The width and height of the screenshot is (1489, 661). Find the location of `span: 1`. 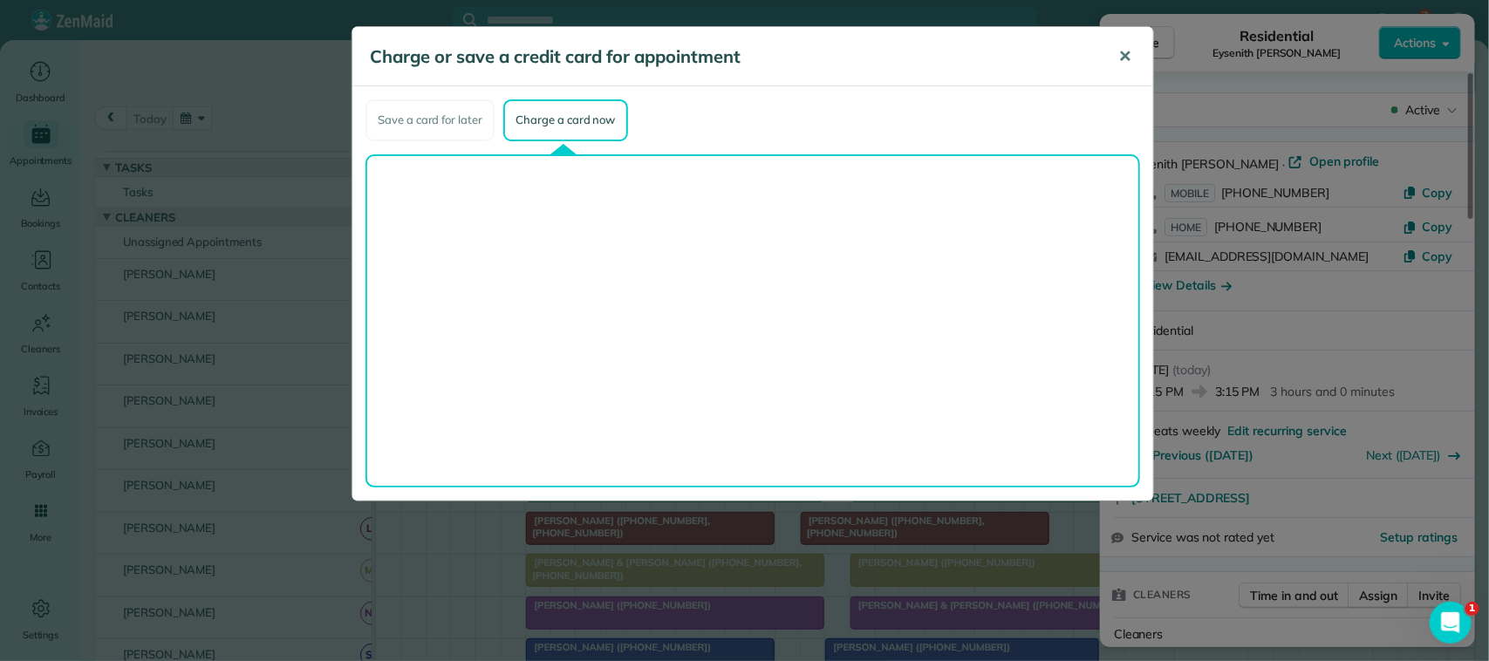

span: 1 is located at coordinates (1473, 609).